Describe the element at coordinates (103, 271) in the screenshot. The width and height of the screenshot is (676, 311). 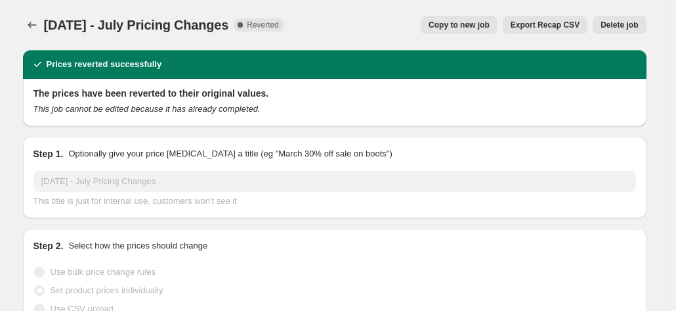
I see `span: Use bulk price change rules` at that location.